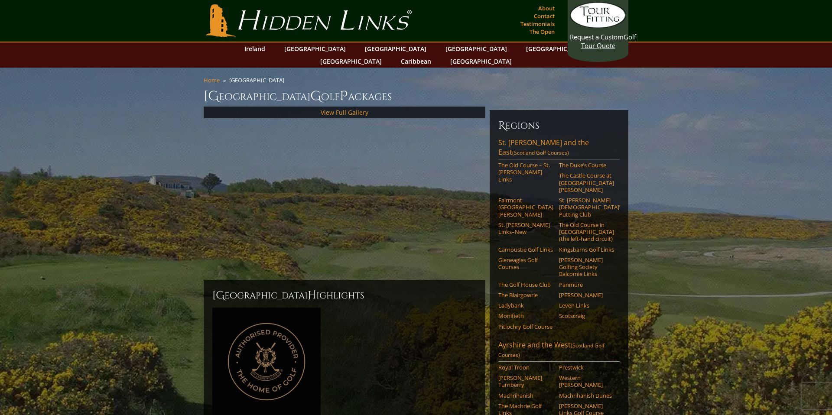  What do you see at coordinates (537, 24) in the screenshot?
I see `a: Testimonials` at bounding box center [537, 24].